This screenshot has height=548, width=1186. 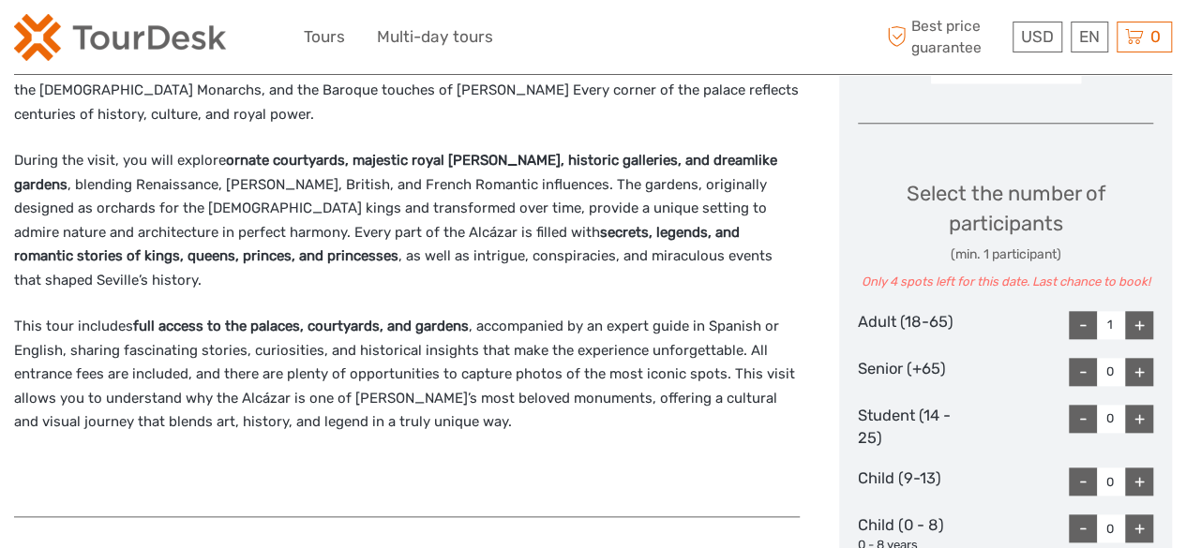 I want to click on div: EN, so click(x=1089, y=37).